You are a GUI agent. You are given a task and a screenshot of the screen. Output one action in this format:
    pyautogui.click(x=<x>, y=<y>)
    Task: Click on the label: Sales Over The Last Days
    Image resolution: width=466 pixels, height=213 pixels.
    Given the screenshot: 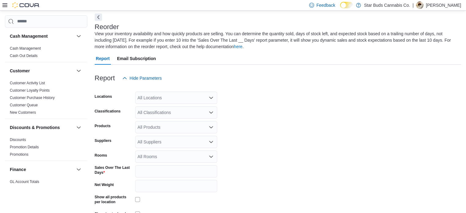 What is the action you would take?
    pyautogui.click(x=114, y=170)
    